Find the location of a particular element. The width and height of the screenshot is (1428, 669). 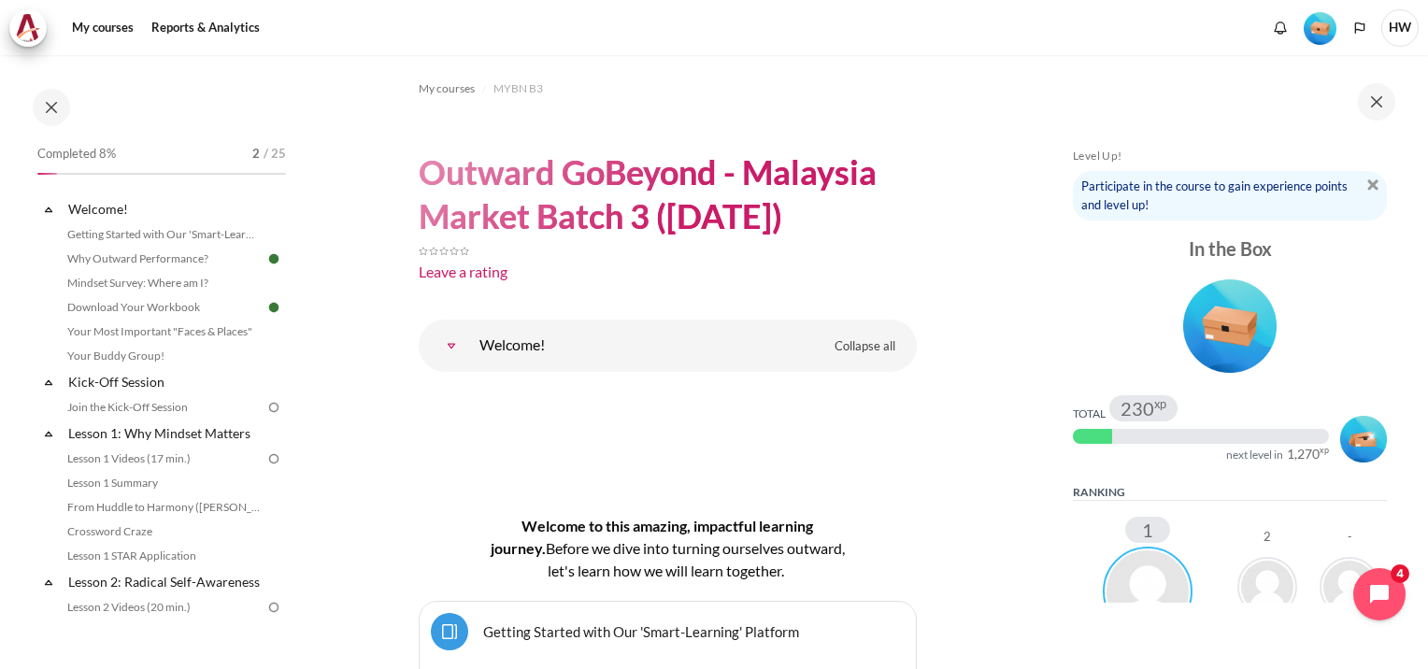

a: Leave a rating is located at coordinates (463, 271).